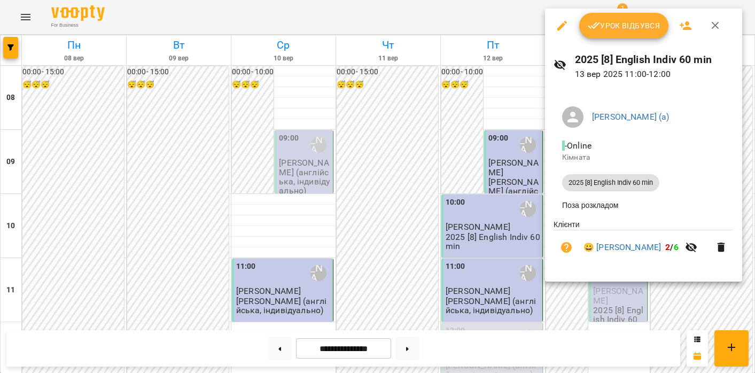 This screenshot has width=755, height=373. What do you see at coordinates (667, 247) in the screenshot?
I see `span: 2` at bounding box center [667, 247].